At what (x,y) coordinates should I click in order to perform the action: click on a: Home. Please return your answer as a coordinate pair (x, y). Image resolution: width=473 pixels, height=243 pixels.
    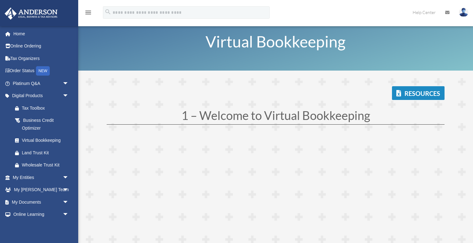
    Looking at the image, I should click on (41, 34).